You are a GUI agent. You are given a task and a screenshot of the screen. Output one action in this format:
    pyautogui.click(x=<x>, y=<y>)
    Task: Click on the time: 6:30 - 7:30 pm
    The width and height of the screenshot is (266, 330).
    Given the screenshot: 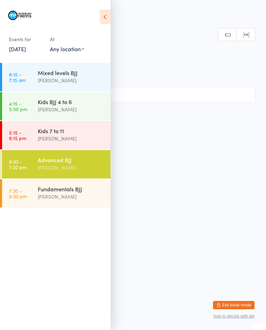 What is the action you would take?
    pyautogui.click(x=18, y=165)
    